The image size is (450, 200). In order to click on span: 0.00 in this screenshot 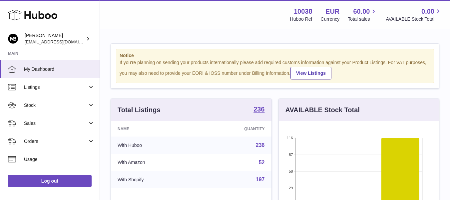, I will do `click(428, 11)`.